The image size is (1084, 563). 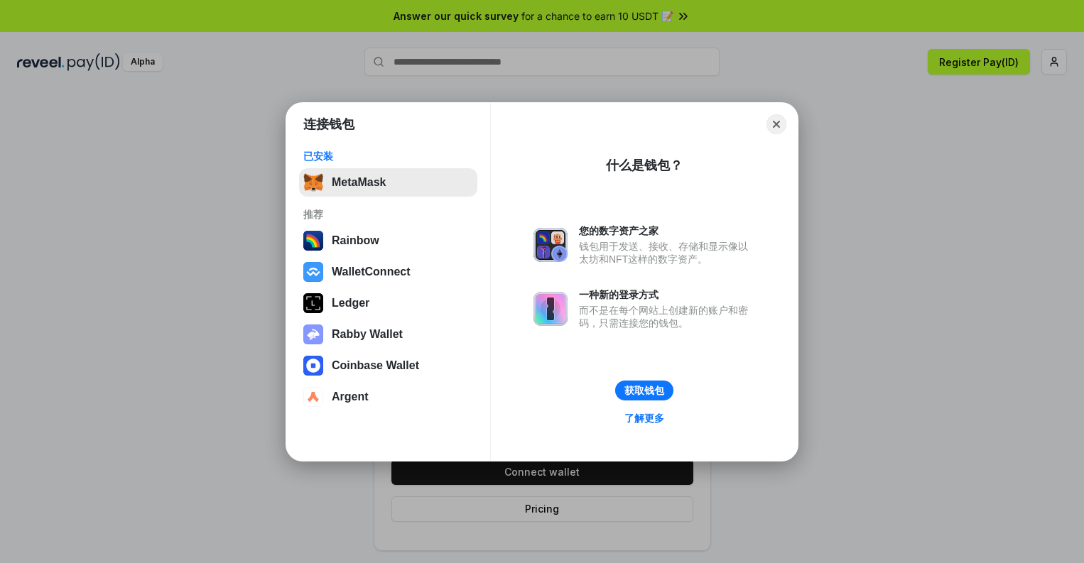 What do you see at coordinates (776, 124) in the screenshot?
I see `button: Close` at bounding box center [776, 124].